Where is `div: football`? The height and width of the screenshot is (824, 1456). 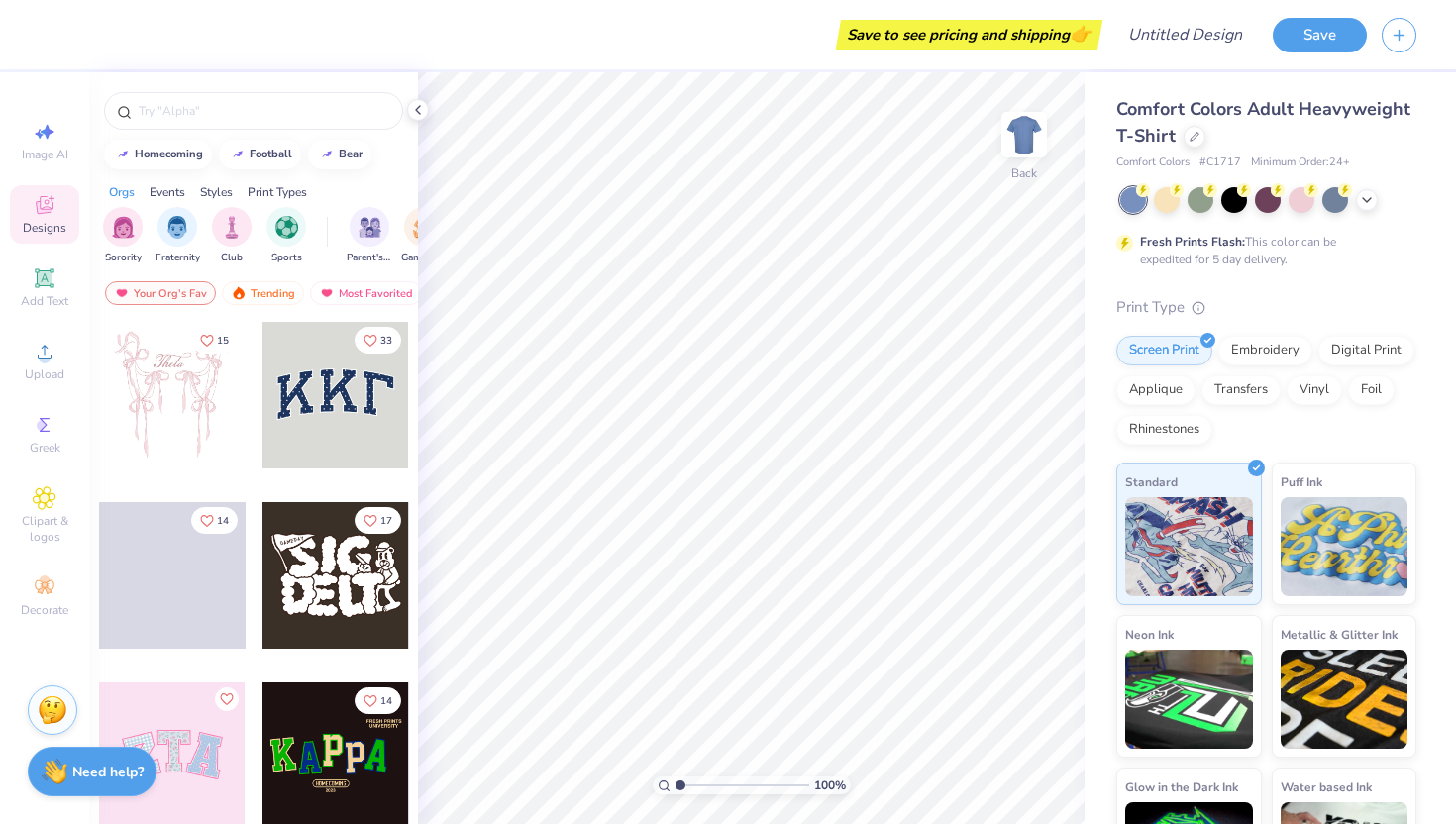
div: football is located at coordinates (270, 153).